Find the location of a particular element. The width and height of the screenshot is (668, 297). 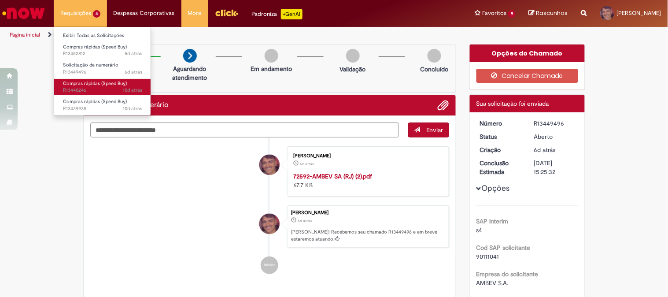

span: AMBEV S.A. is located at coordinates (493, 283).